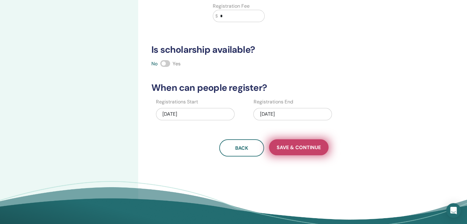 This screenshot has width=467, height=224. Describe the element at coordinates (273, 102) in the screenshot. I see `label: Registrations End` at that location.